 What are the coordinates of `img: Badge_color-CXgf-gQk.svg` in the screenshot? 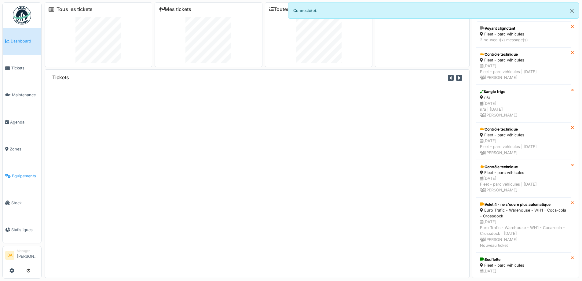 It's located at (22, 15).